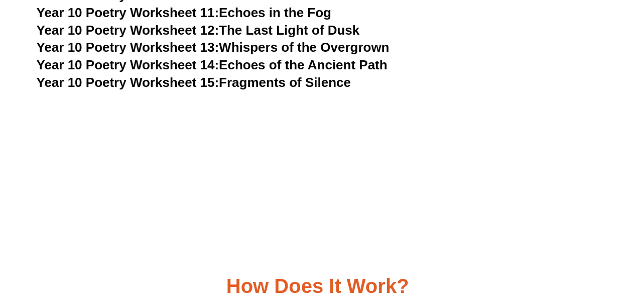 This screenshot has width=635, height=294. What do you see at coordinates (212, 65) in the screenshot?
I see `a: Year 10 Poetry Worksheet 14:Echoes of the Ancient Path` at bounding box center [212, 65].